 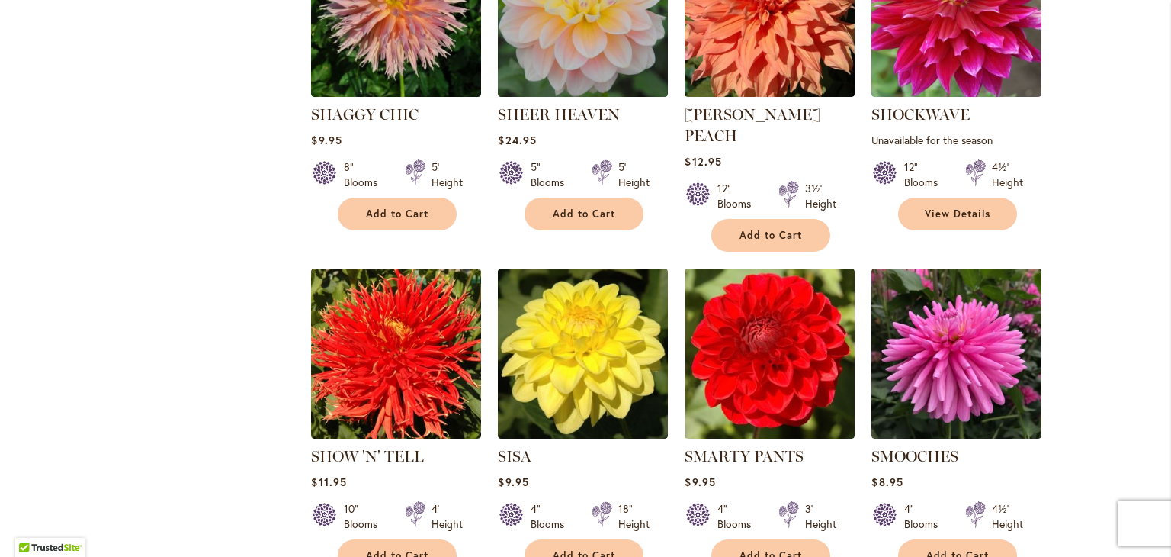 What do you see at coordinates (329, 481) in the screenshot?
I see `span: $11.95` at bounding box center [329, 481].